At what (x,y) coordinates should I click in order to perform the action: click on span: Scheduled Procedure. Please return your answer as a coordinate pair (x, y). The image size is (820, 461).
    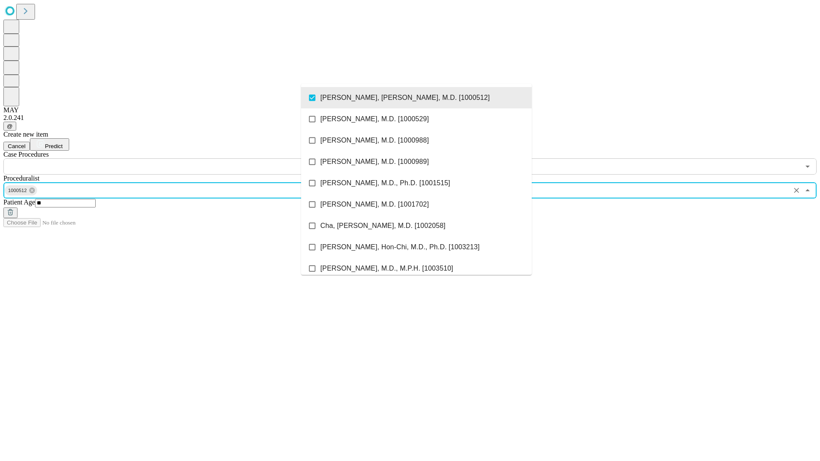
    Looking at the image, I should click on (26, 154).